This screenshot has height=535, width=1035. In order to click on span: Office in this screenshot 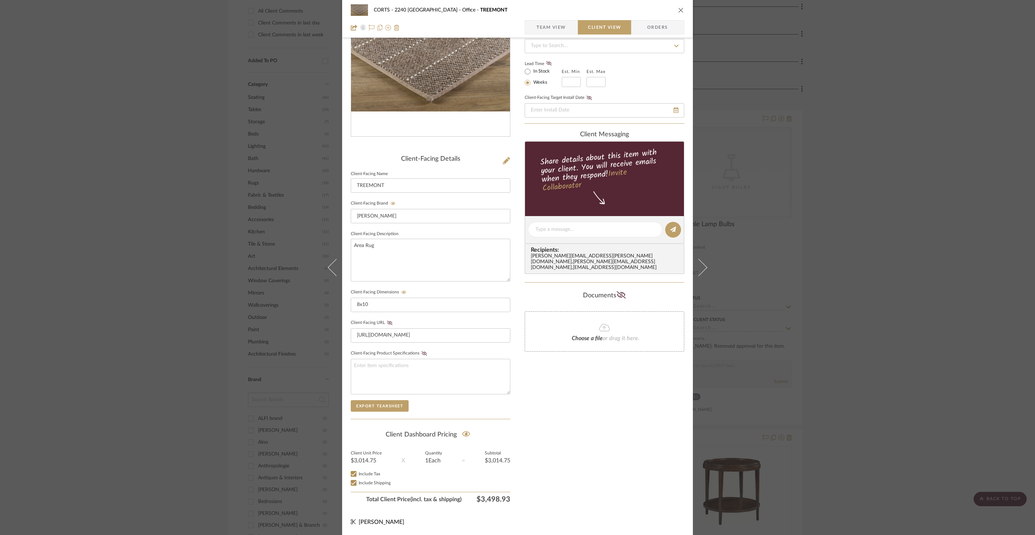, I will do `click(471, 10)`.